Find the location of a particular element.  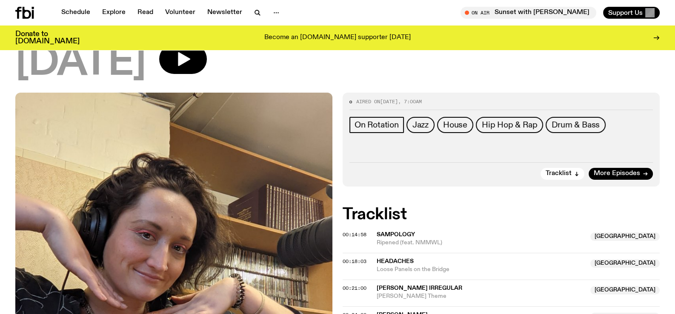

span: Drum & Bass is located at coordinates (575, 125).